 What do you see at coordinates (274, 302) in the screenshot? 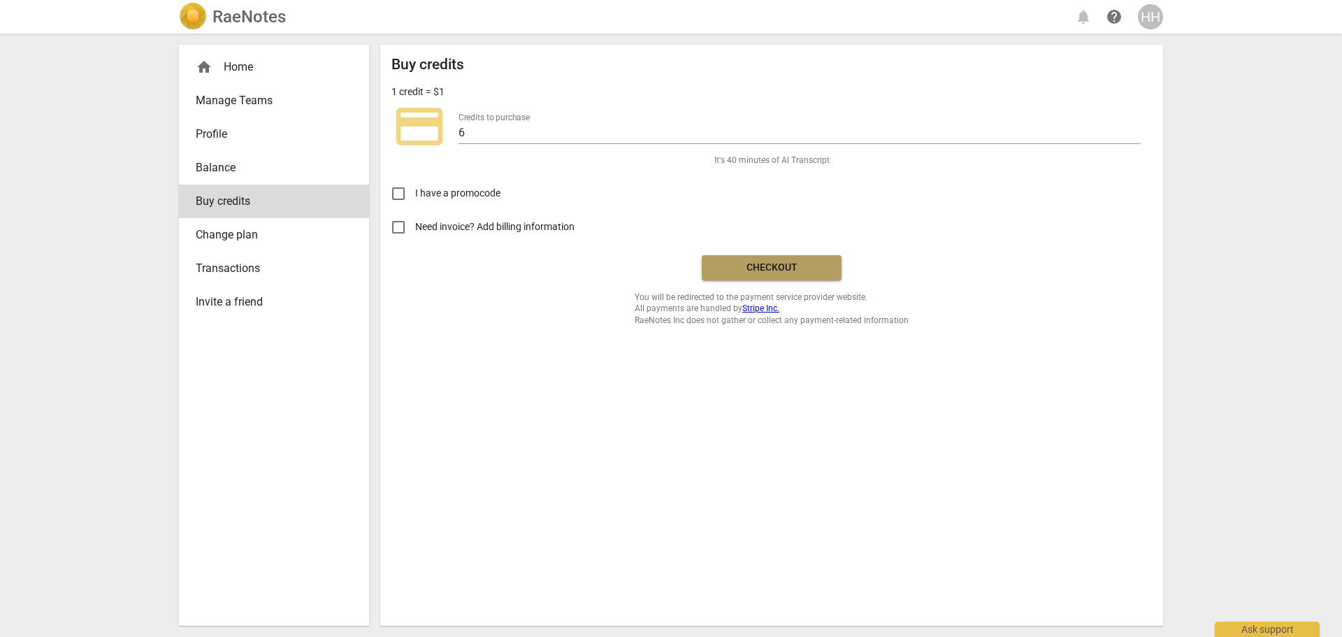
I see `a: Invite a friend` at bounding box center [274, 302].